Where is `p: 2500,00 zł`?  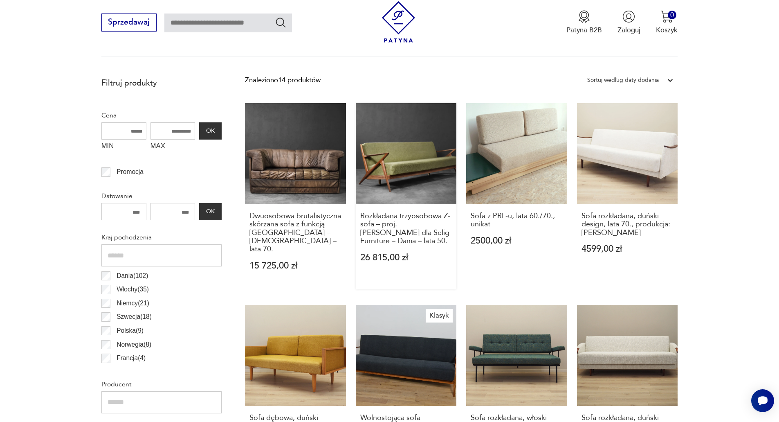 p: 2500,00 zł is located at coordinates (517, 240).